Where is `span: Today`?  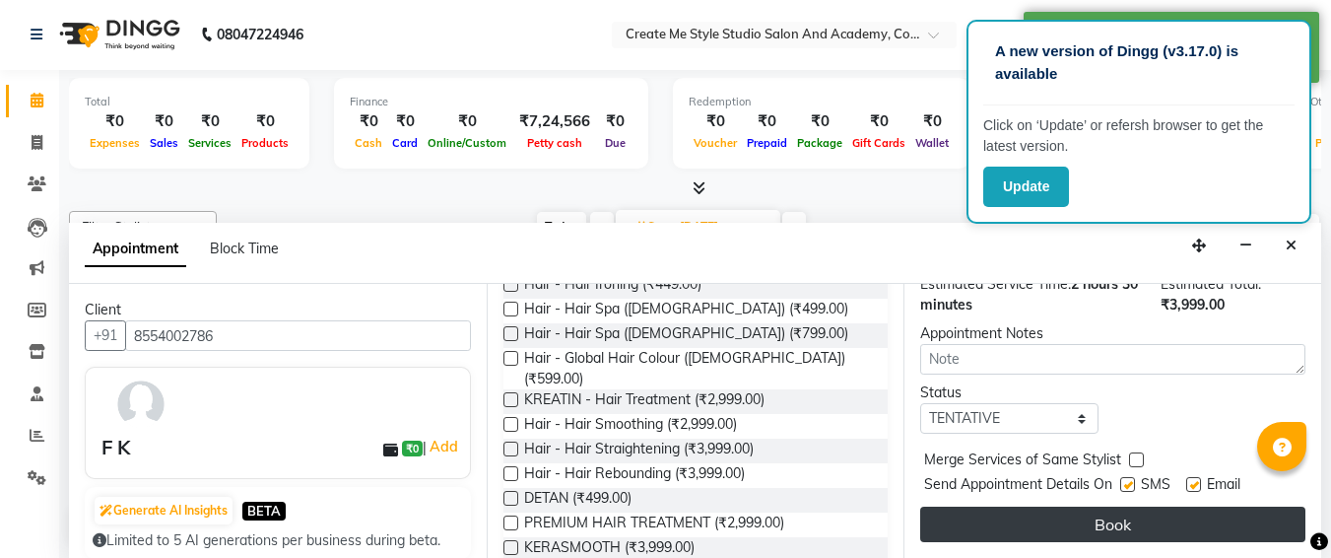
span: Today is located at coordinates (561, 227).